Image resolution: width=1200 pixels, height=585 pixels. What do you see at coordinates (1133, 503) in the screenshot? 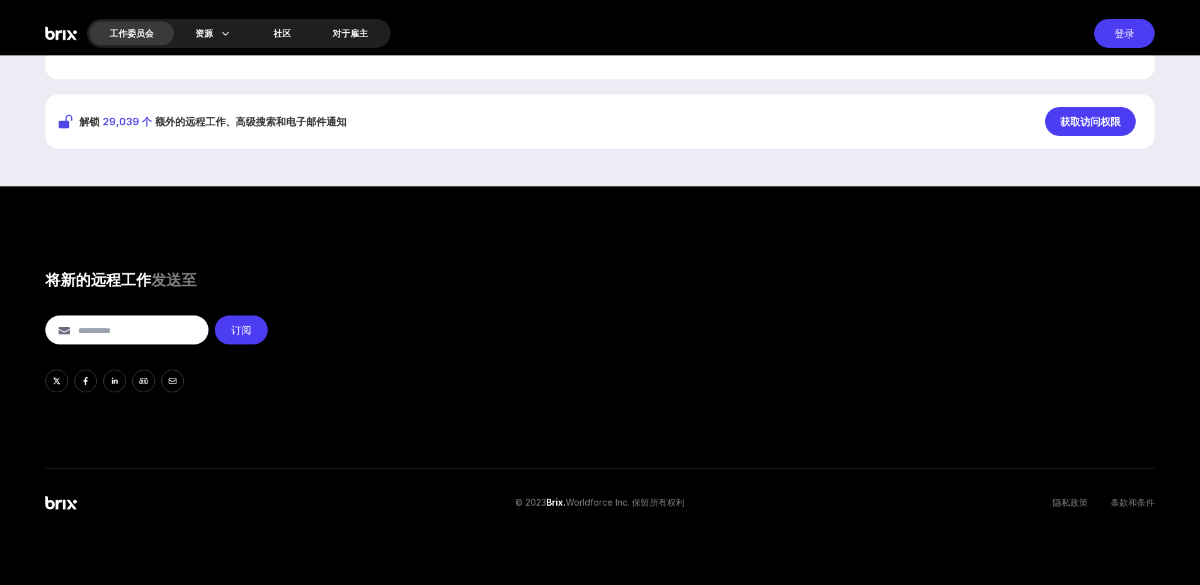
I see `a: 条款和条件` at bounding box center [1133, 503].